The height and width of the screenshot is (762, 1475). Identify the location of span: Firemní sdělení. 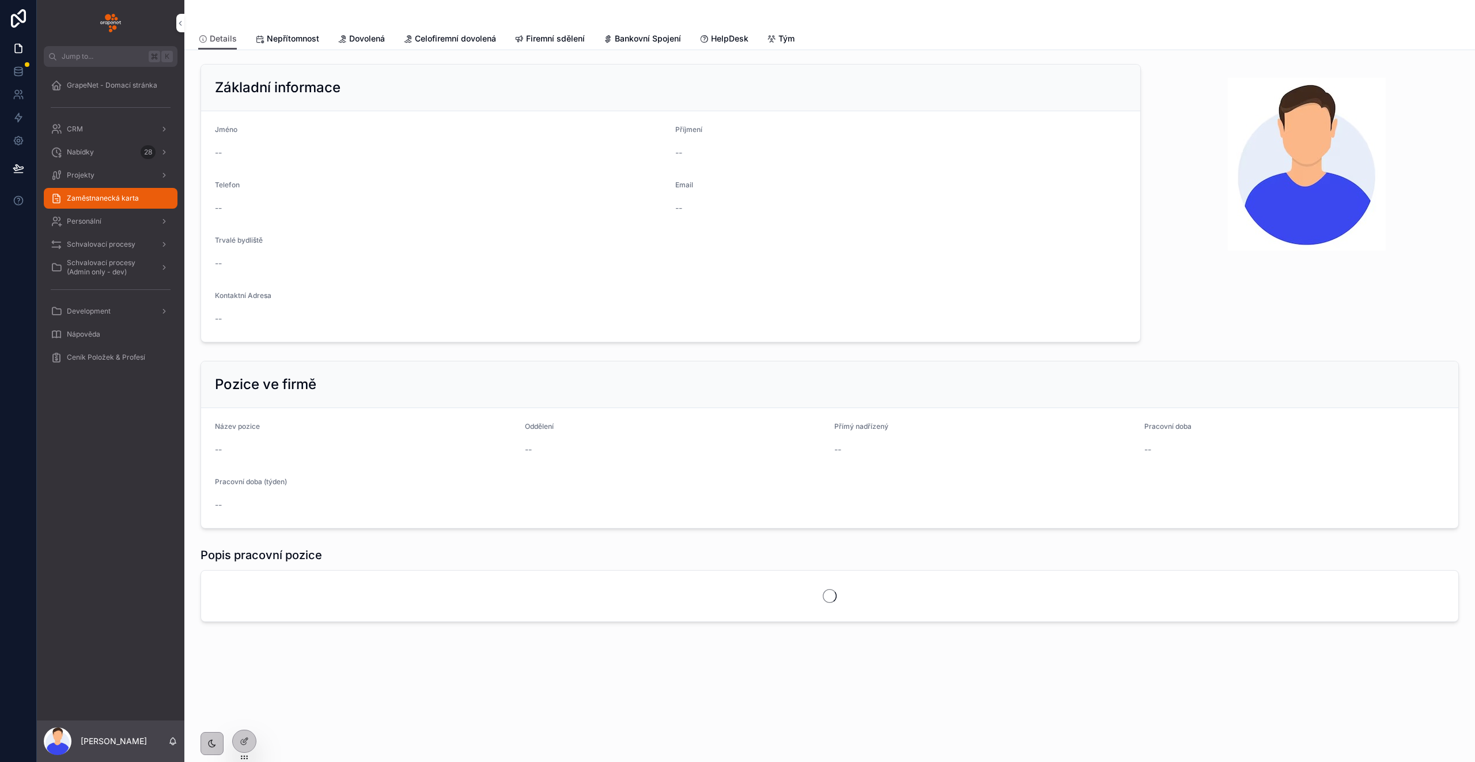
(556, 39).